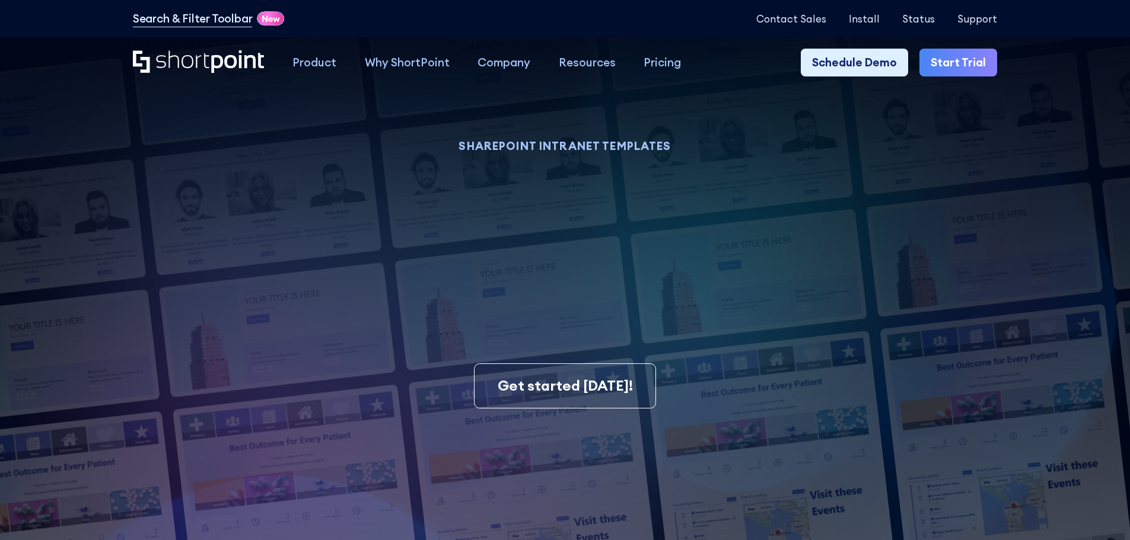 The image size is (1130, 540). Describe the element at coordinates (198, 62) in the screenshot. I see `a: Home` at that location.